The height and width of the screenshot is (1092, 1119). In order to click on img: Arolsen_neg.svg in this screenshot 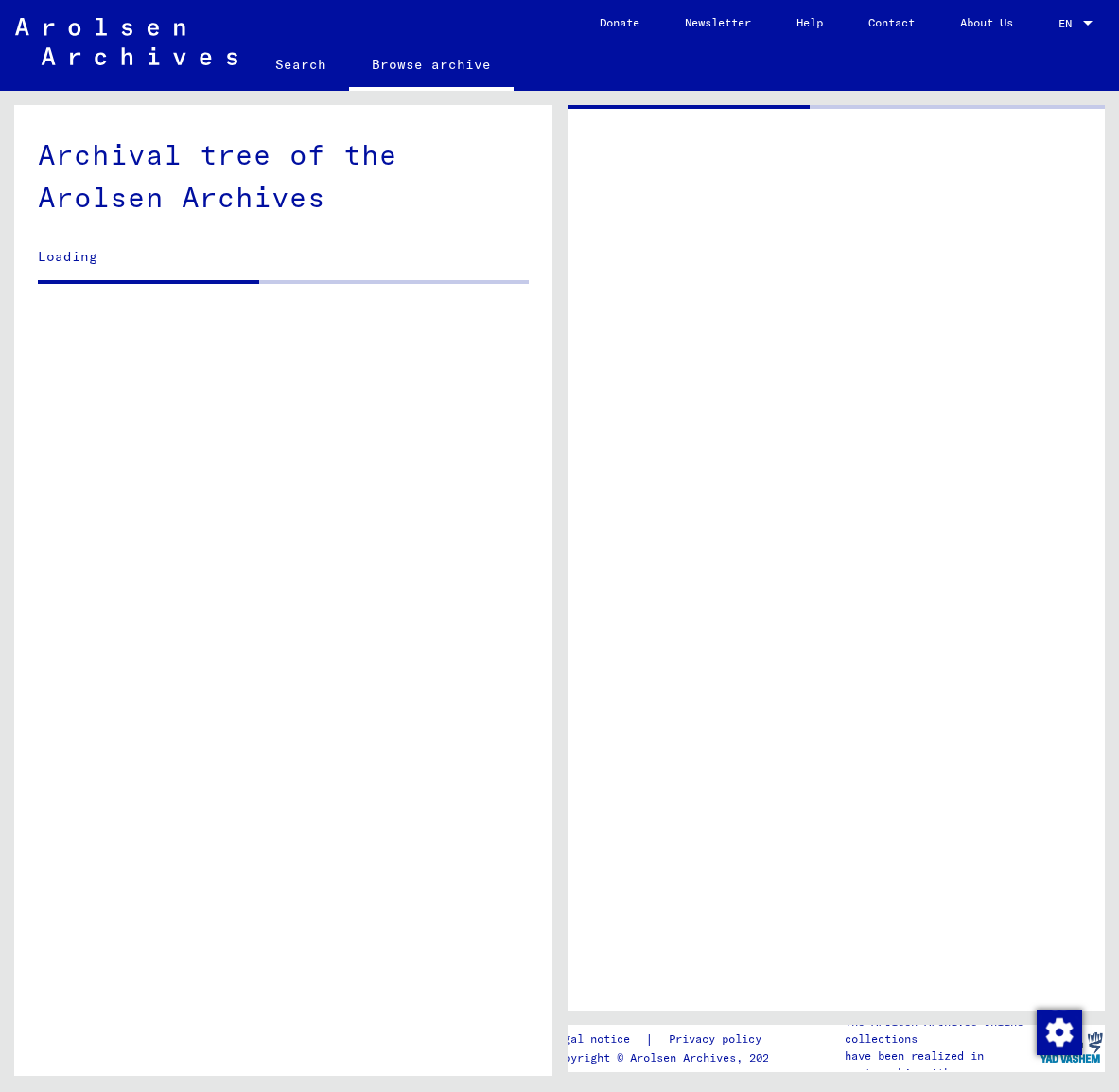, I will do `click(126, 41)`.